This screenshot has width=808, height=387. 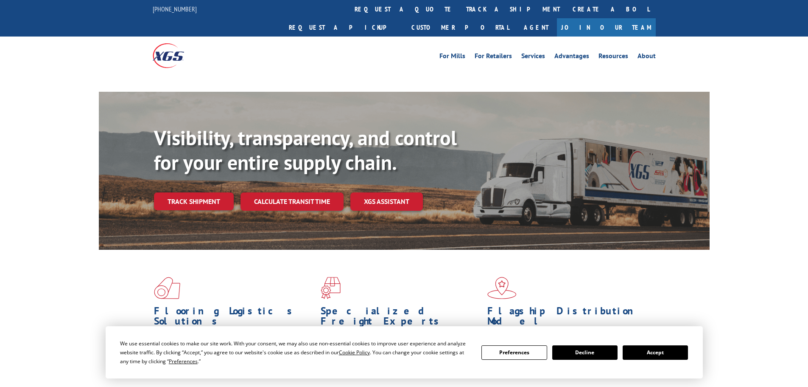 What do you see at coordinates (572, 57) in the screenshot?
I see `a: Advantages` at bounding box center [572, 57].